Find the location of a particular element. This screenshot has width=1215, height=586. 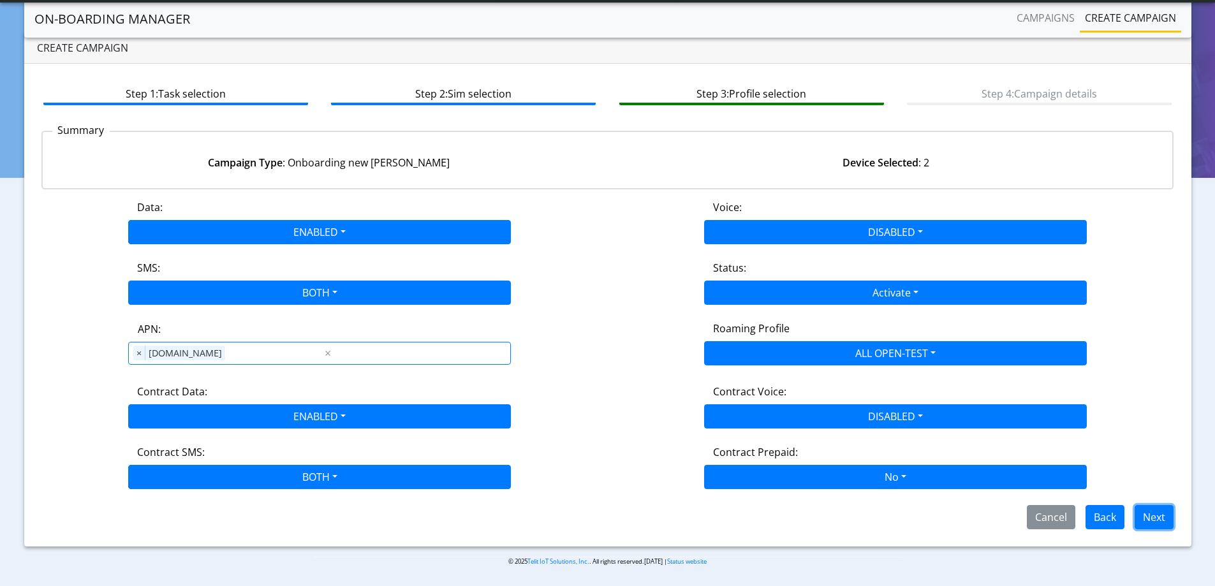

label: Data: is located at coordinates (150, 207).